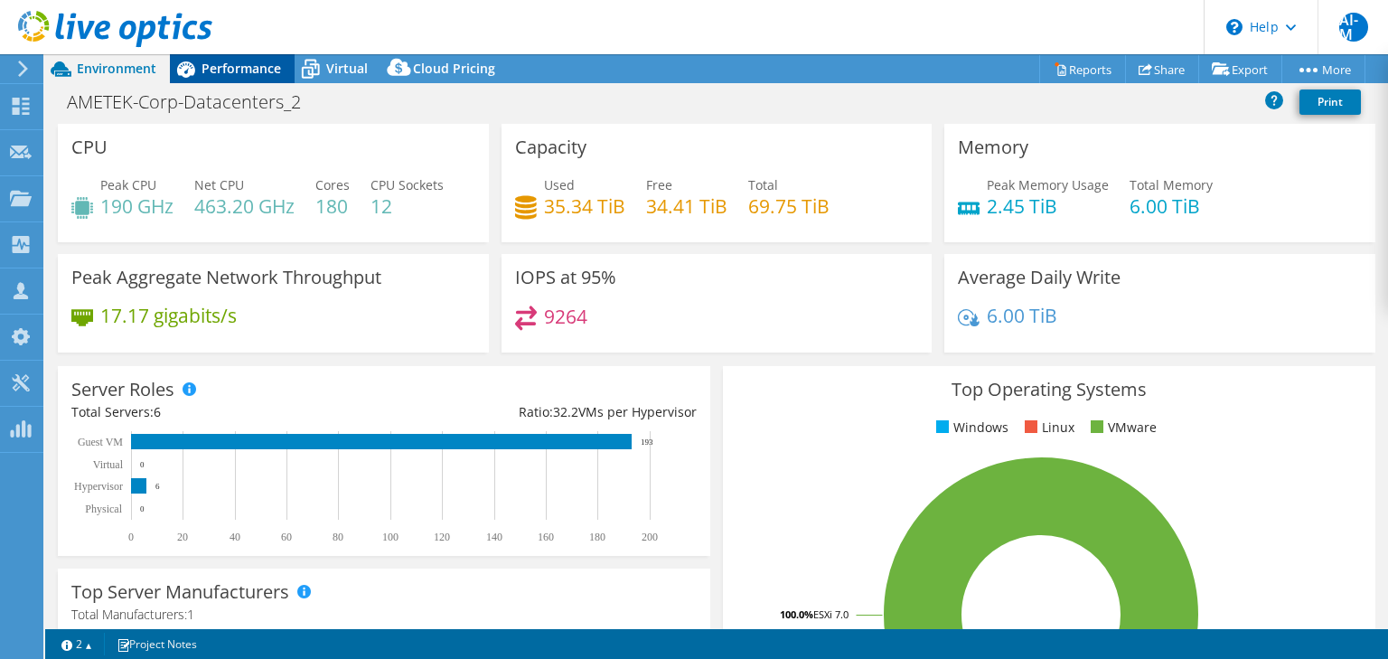 This screenshot has height=659, width=1388. What do you see at coordinates (108, 464) in the screenshot?
I see `text: Virtual` at bounding box center [108, 464].